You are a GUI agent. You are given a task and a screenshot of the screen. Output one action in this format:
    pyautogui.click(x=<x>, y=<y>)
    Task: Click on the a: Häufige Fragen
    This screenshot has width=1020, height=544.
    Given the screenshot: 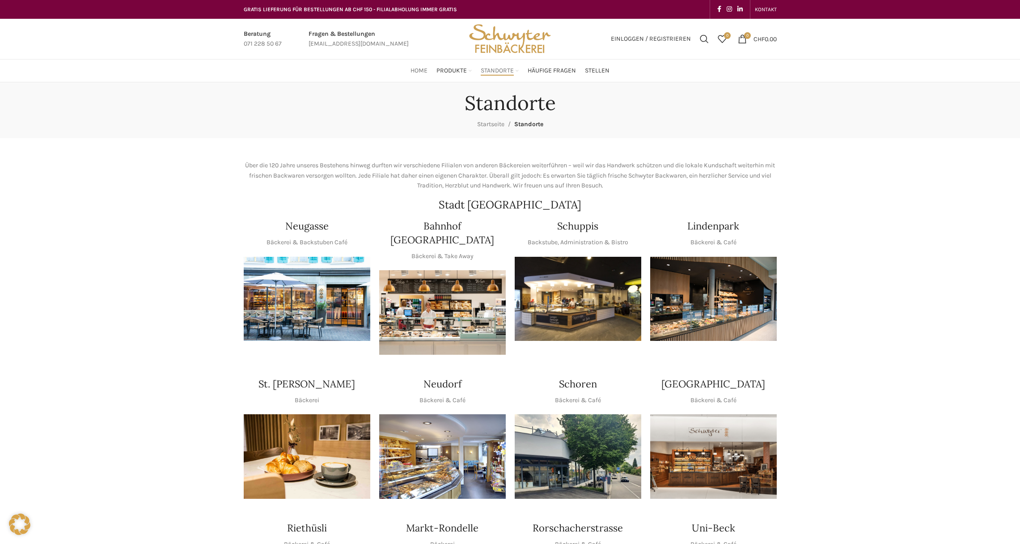 What is the action you would take?
    pyautogui.click(x=552, y=71)
    